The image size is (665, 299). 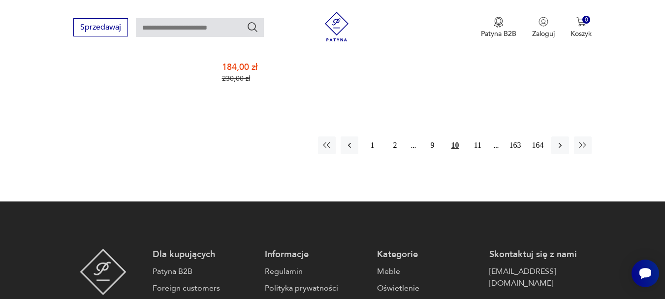 I want to click on a: Ikona medaluPatyna B2B, so click(x=498, y=28).